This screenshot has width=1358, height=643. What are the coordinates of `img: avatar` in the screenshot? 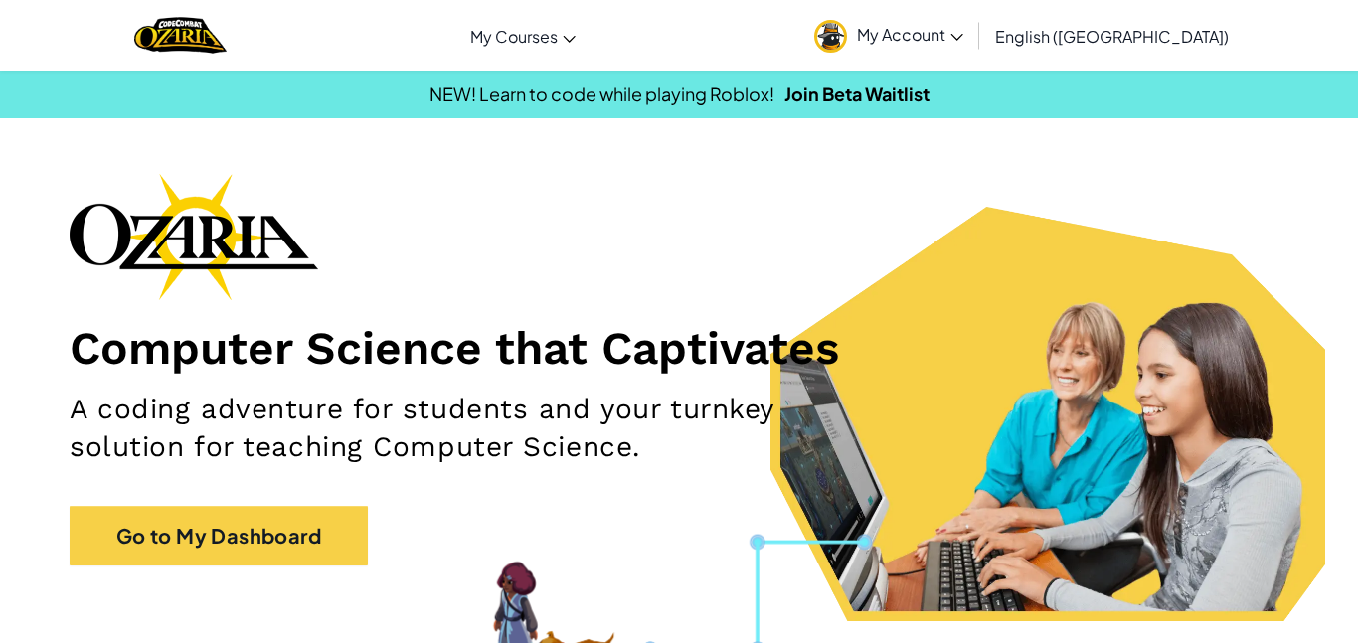 It's located at (830, 36).